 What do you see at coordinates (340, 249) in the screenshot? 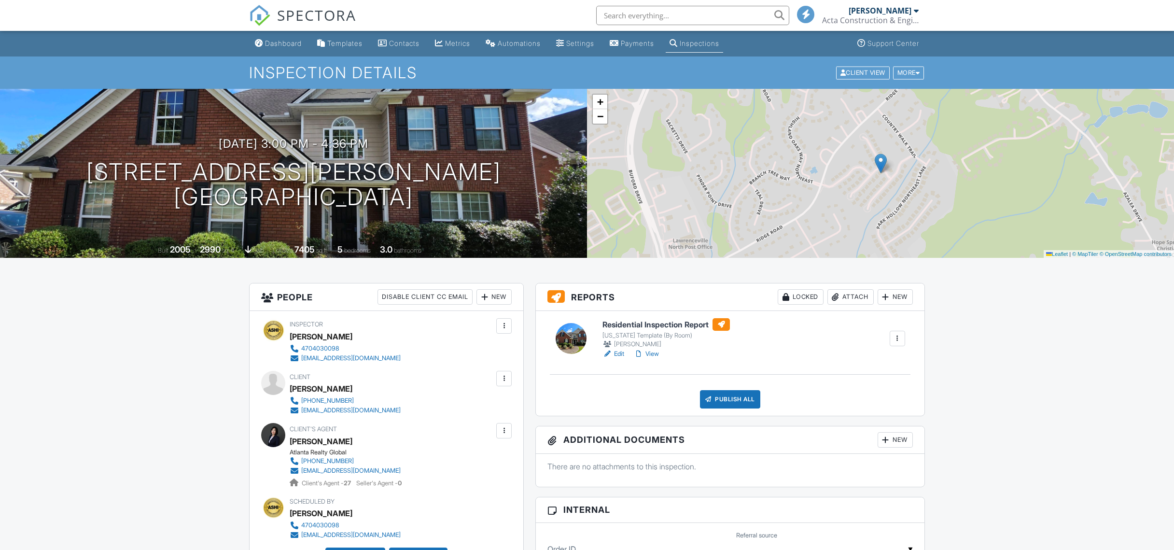
I see `div: 5` at bounding box center [340, 249].